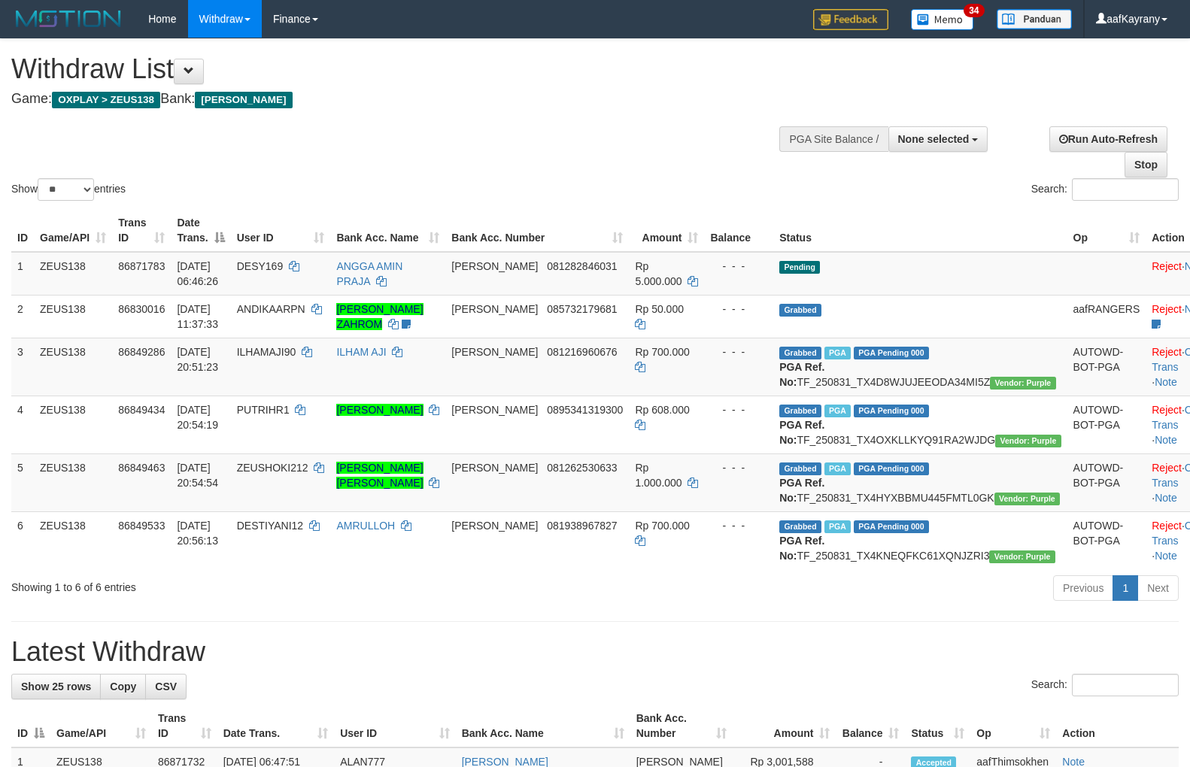 Image resolution: width=1190 pixels, height=767 pixels. Describe the element at coordinates (659, 309) in the screenshot. I see `span: Rp 50.000` at that location.